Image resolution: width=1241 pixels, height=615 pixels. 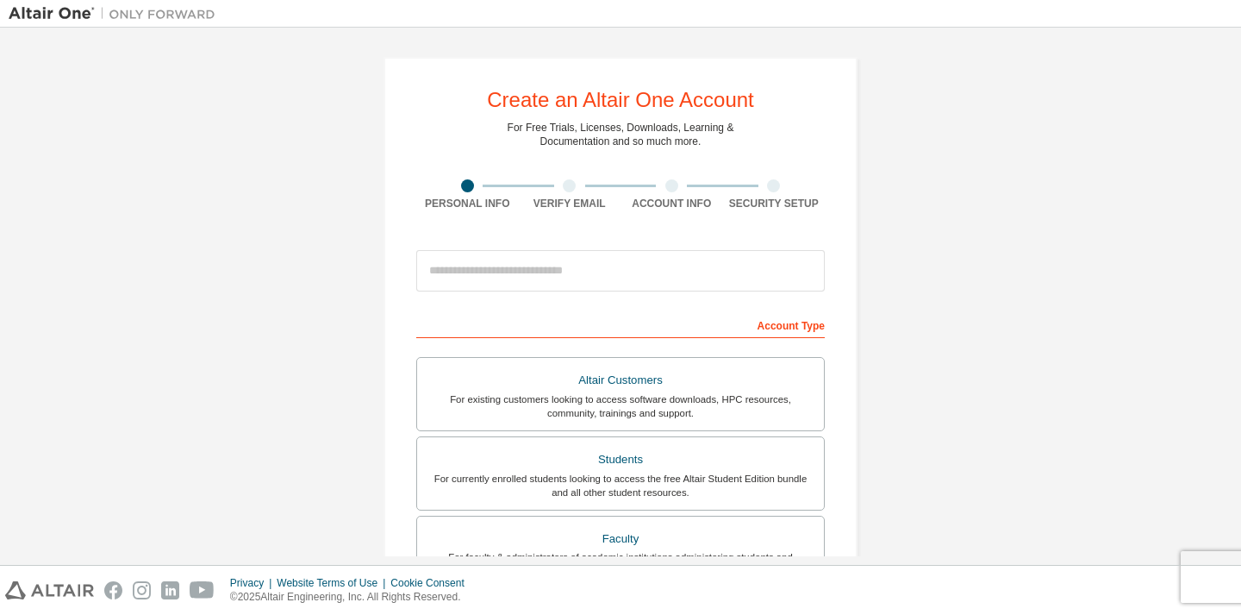 What do you see at coordinates (621, 134) in the screenshot?
I see `div: For Free Trials, Licenses, Downloads, Learning & Documentation and so much more.` at bounding box center [621, 134].